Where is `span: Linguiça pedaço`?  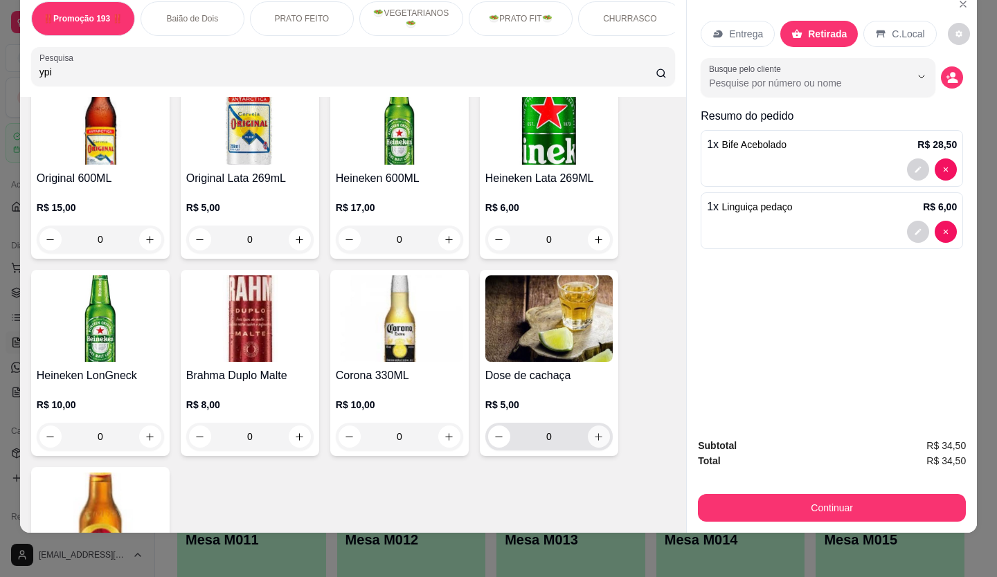 span: Linguiça pedaço is located at coordinates (757, 207).